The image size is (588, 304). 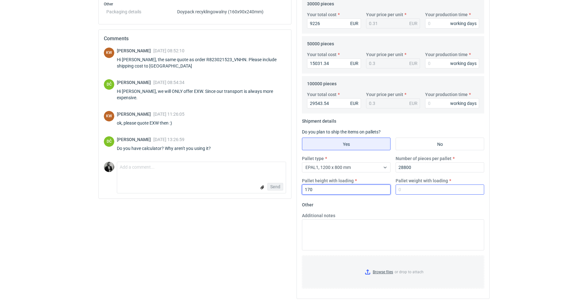 What do you see at coordinates (320, 43) in the screenshot?
I see `legend: 50000 pieces` at bounding box center [320, 43].